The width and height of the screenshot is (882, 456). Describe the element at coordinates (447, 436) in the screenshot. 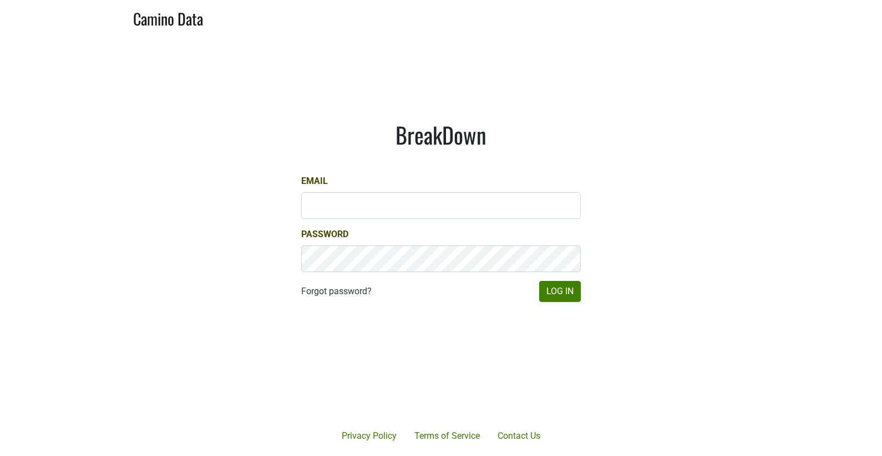

I see `a: Terms of Service` at that location.